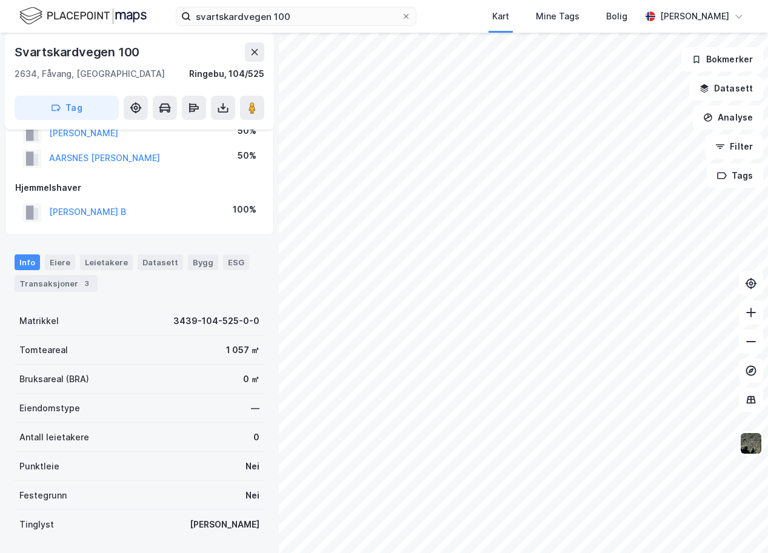 This screenshot has width=768, height=553. What do you see at coordinates (735, 176) in the screenshot?
I see `button: Tags` at bounding box center [735, 176].